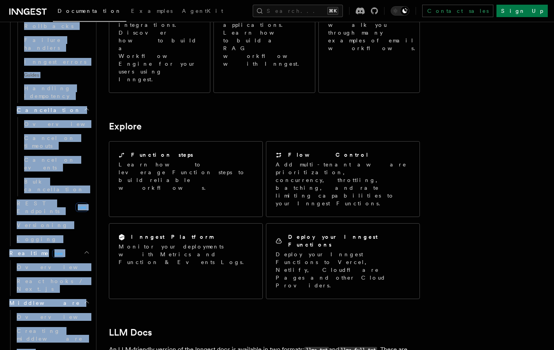 The height and width of the screenshot is (350, 554). Describe the element at coordinates (89, 11) in the screenshot. I see `span: Documentation` at that location.